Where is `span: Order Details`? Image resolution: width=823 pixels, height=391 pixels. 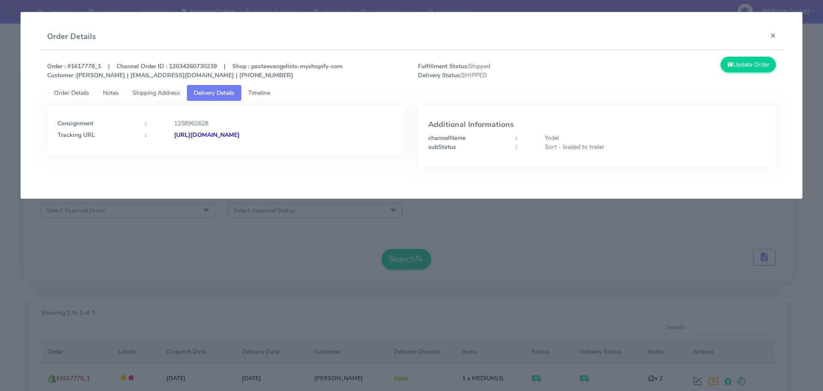
span: Order Details is located at coordinates (72, 93).